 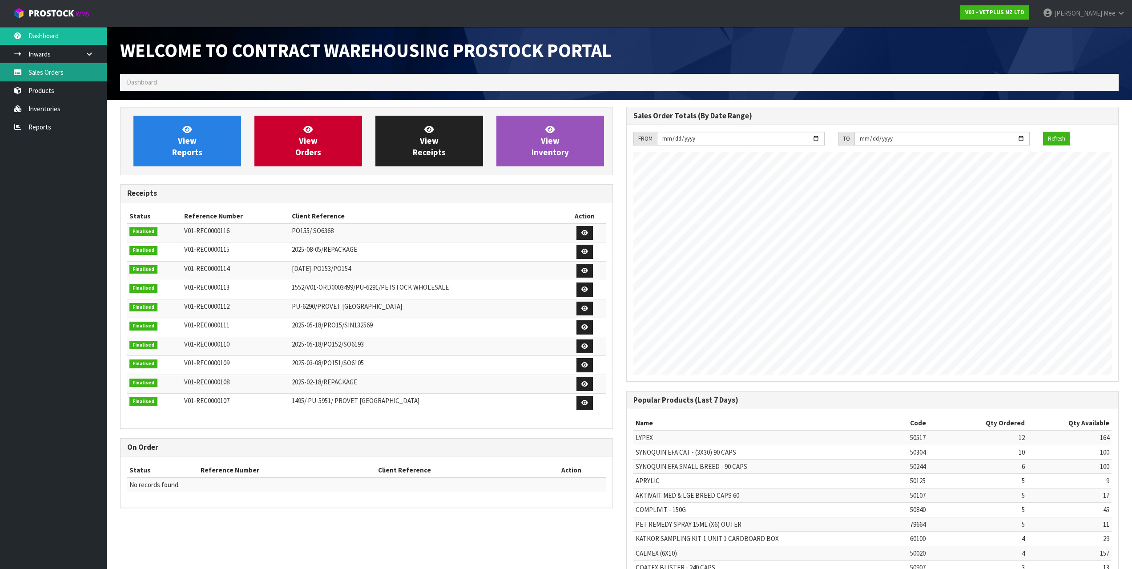 What do you see at coordinates (927, 539) in the screenshot?
I see `td: 60100` at bounding box center [927, 539].